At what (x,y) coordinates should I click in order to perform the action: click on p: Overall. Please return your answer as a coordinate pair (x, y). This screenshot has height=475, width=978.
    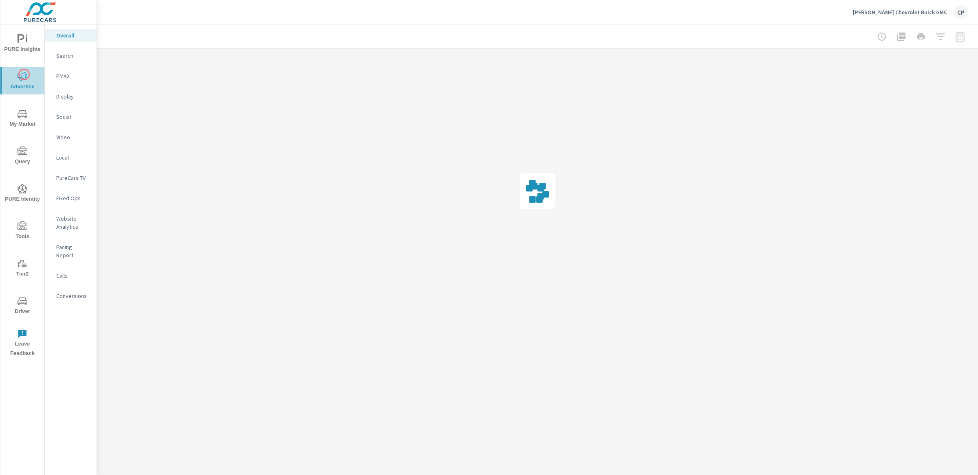
    Looking at the image, I should click on (73, 35).